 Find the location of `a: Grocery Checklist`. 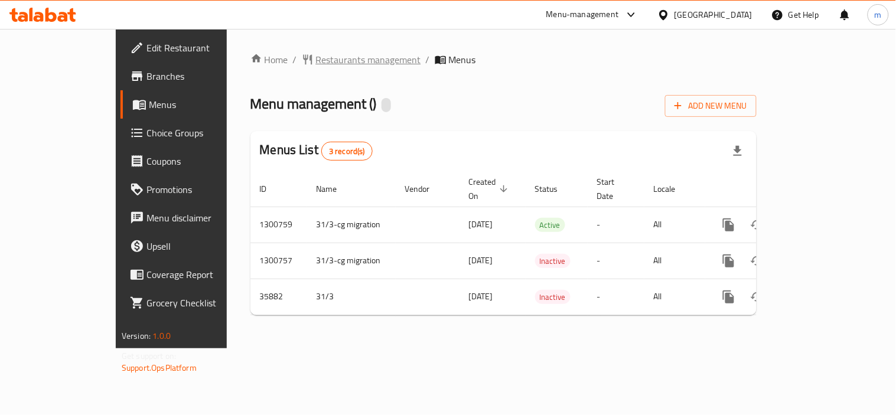

a: Grocery Checklist is located at coordinates (193, 303).